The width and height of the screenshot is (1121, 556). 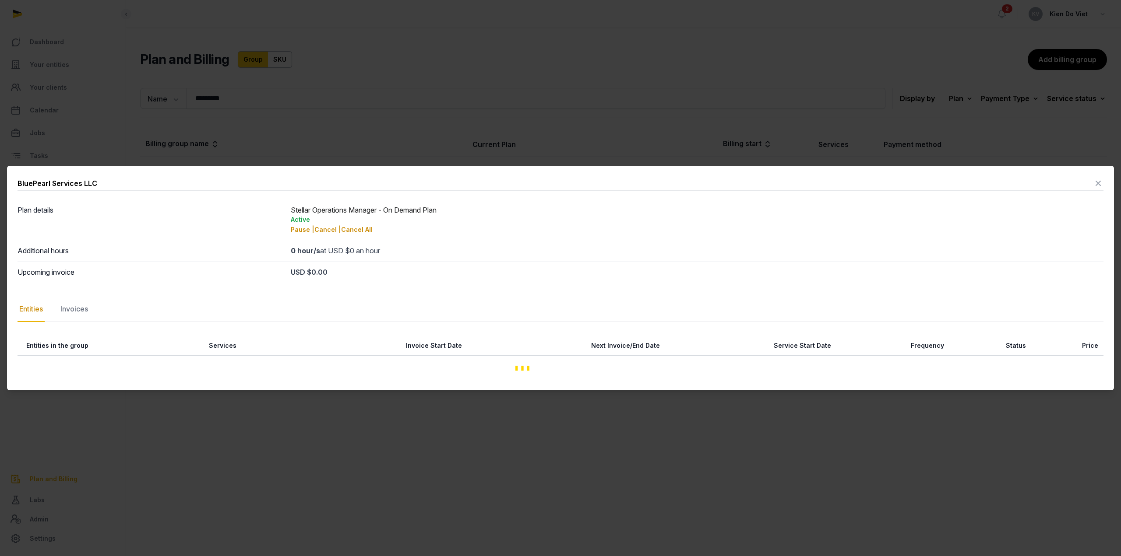 I want to click on th: Price, so click(x=1067, y=346).